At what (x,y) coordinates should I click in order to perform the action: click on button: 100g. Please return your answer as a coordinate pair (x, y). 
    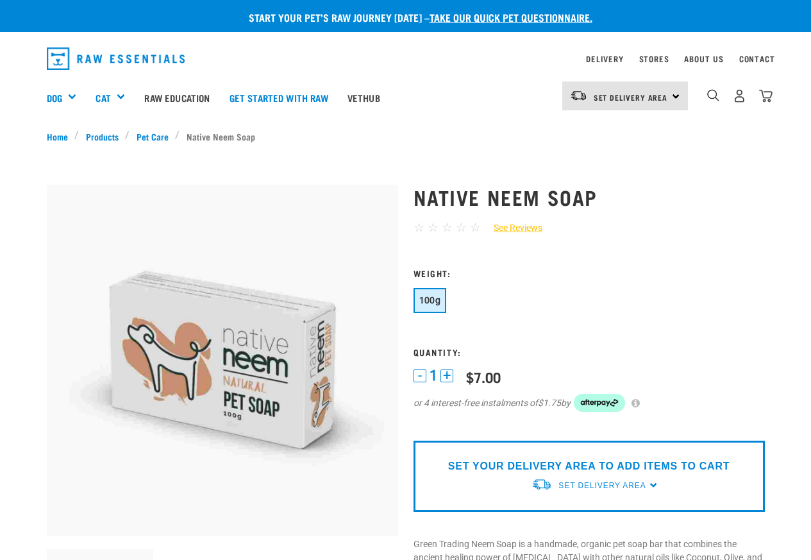
    Looking at the image, I should click on (430, 300).